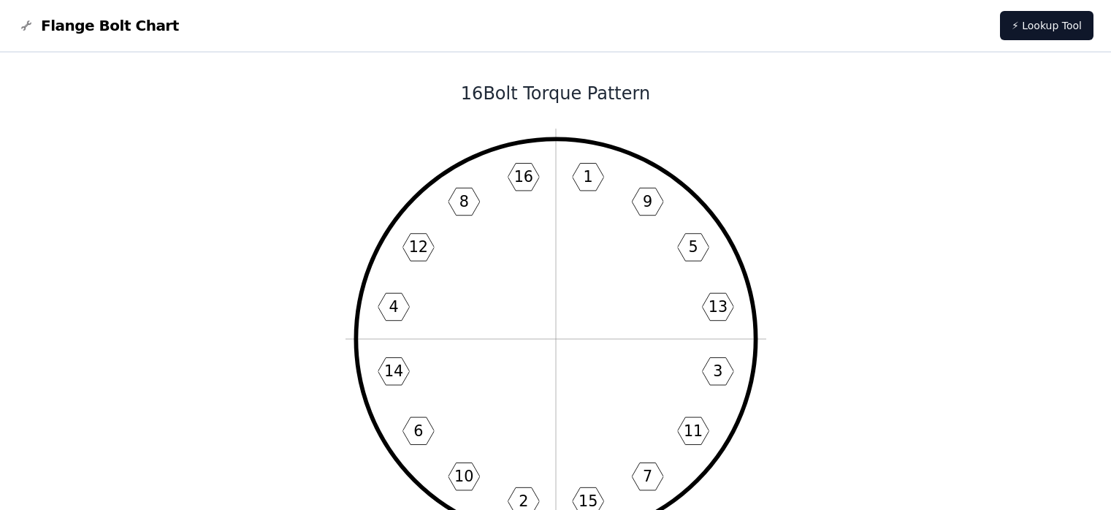  I want to click on text: 16, so click(523, 177).